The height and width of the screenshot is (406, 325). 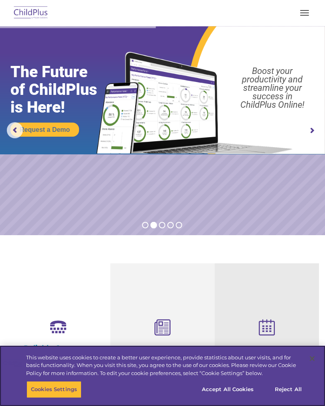 What do you see at coordinates (163, 358) in the screenshot?
I see `h4: Child Development Assessments in ChildPlus` at bounding box center [163, 358].